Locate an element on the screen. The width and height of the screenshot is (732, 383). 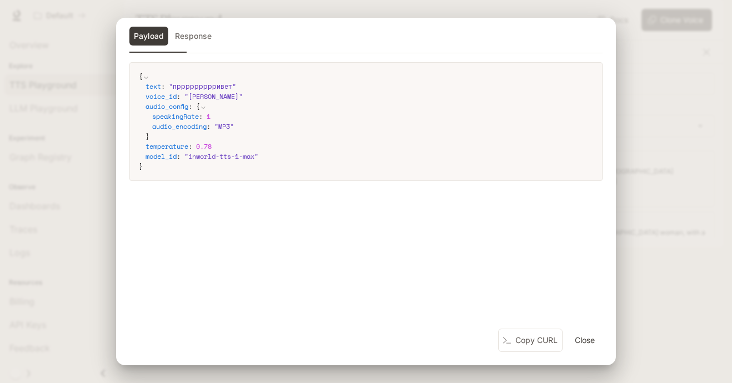
span: text is located at coordinates (153, 86).